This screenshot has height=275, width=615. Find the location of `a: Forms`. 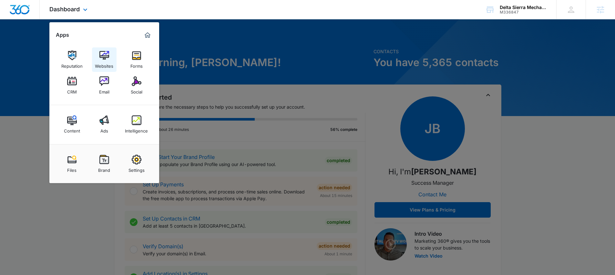

a: Forms is located at coordinates (137, 60).